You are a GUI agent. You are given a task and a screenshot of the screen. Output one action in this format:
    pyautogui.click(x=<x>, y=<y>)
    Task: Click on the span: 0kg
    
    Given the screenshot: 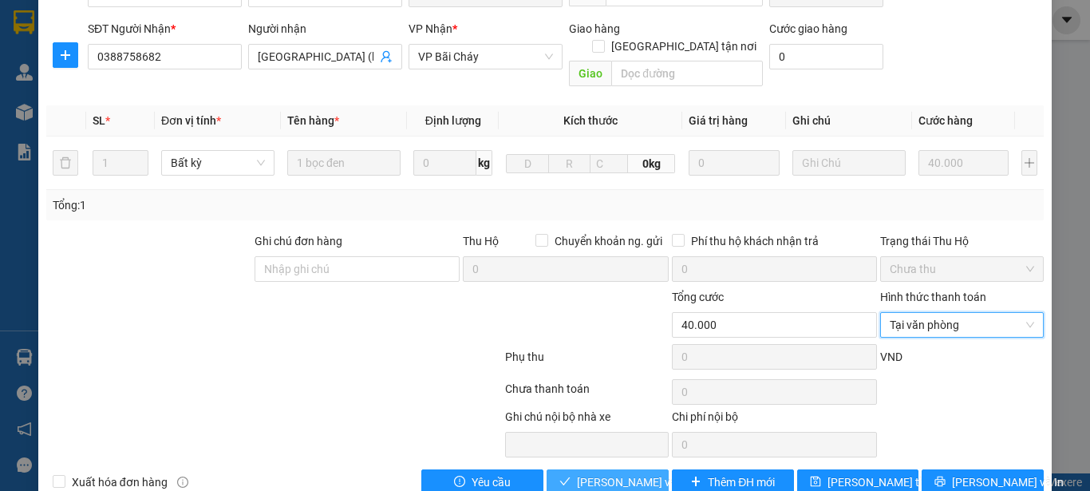 What is the action you would take?
    pyautogui.click(x=651, y=164)
    